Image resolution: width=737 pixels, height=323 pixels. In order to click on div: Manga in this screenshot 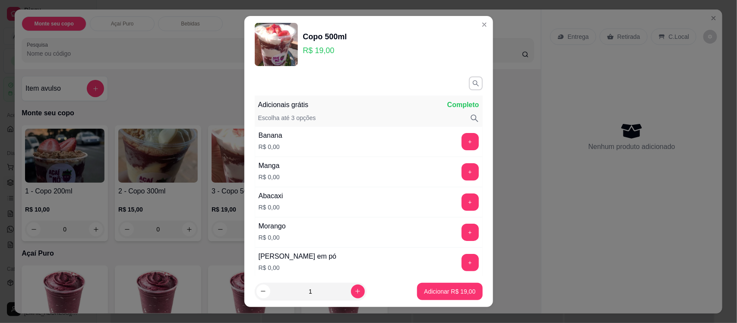, I will do `click(269, 166)`.